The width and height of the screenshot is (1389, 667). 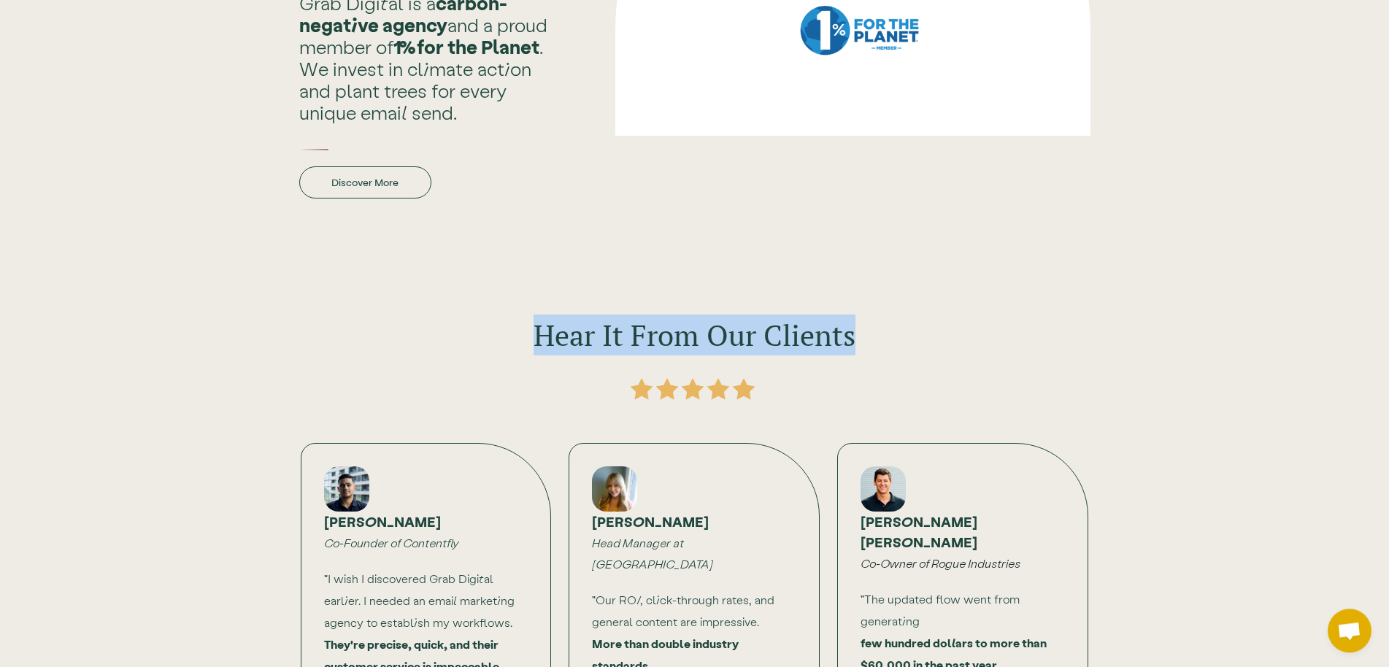 I want to click on div: Open chat, so click(x=1350, y=631).